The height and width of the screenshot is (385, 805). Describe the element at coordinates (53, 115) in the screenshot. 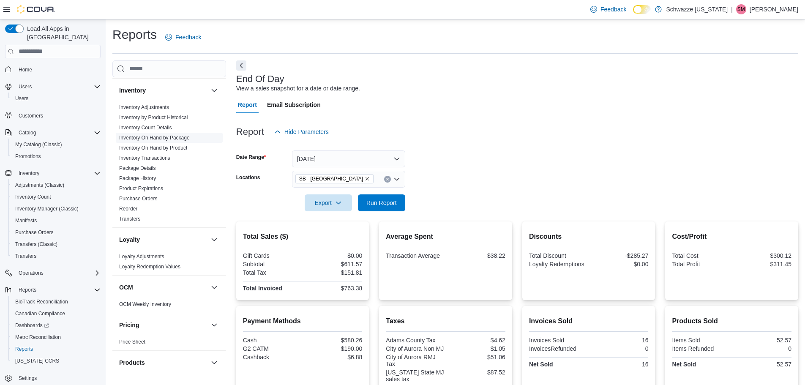

I see `button: Customers` at that location.